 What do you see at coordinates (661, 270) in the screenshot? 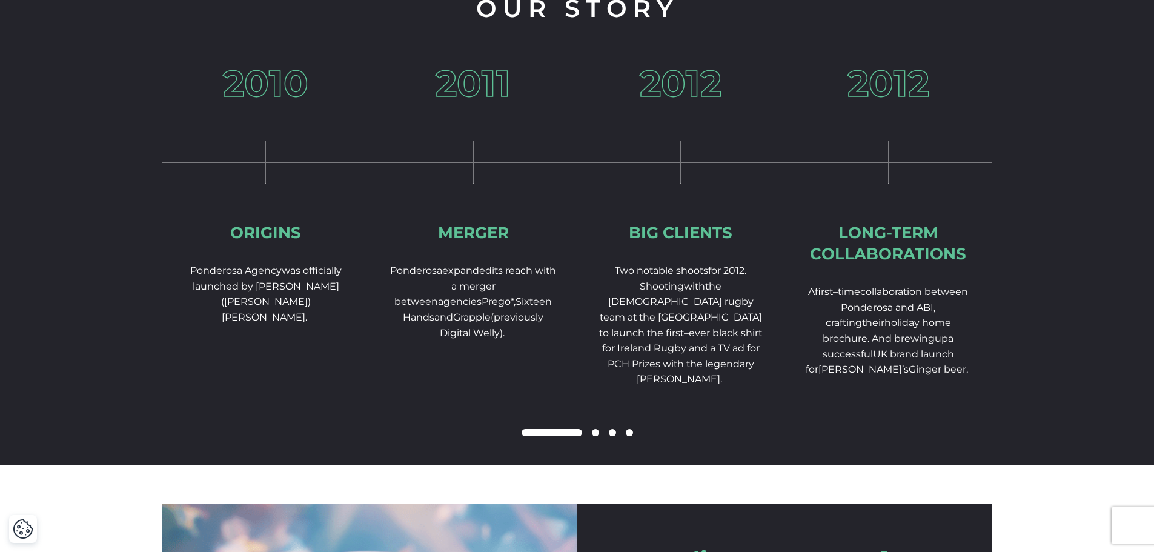
I see `span: Two notable shoots` at bounding box center [661, 270].